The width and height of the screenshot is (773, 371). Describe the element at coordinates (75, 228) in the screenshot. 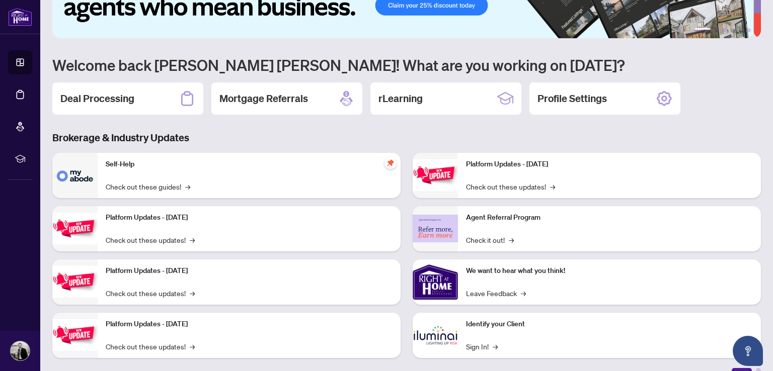

I see `img: Platform Updates - September 16, 2025` at that location.